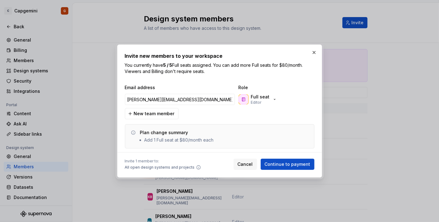 The width and height of the screenshot is (439, 222). What do you see at coordinates (258, 99) in the screenshot?
I see `button: Full seatEditor` at bounding box center [258, 99].